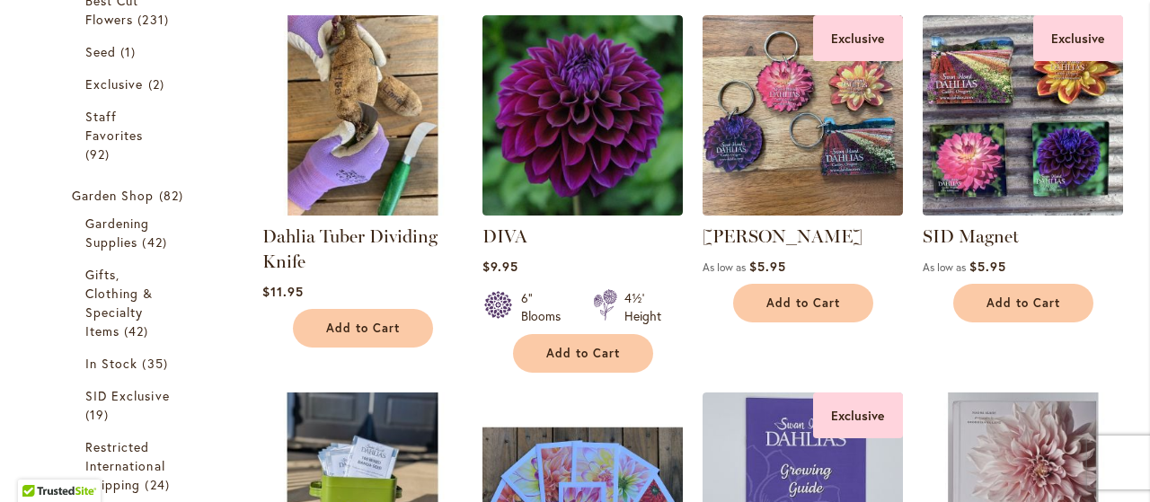 Image resolution: width=1150 pixels, height=502 pixels. Describe the element at coordinates (582, 210) in the screenshot. I see `a: Diva` at that location.